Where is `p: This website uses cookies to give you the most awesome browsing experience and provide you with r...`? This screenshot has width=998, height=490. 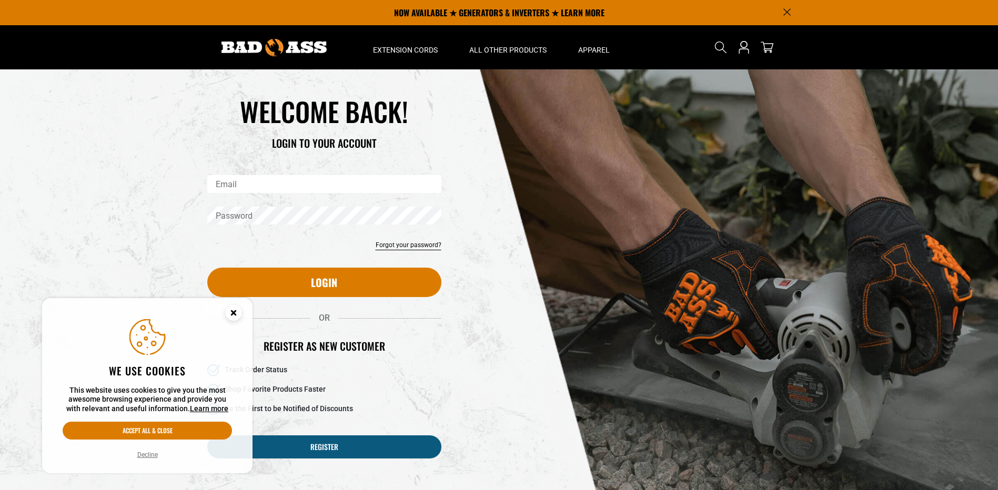 p: This website uses cookies to give you the most awesome browsing experience and provide you with r... is located at coordinates (147, 400).